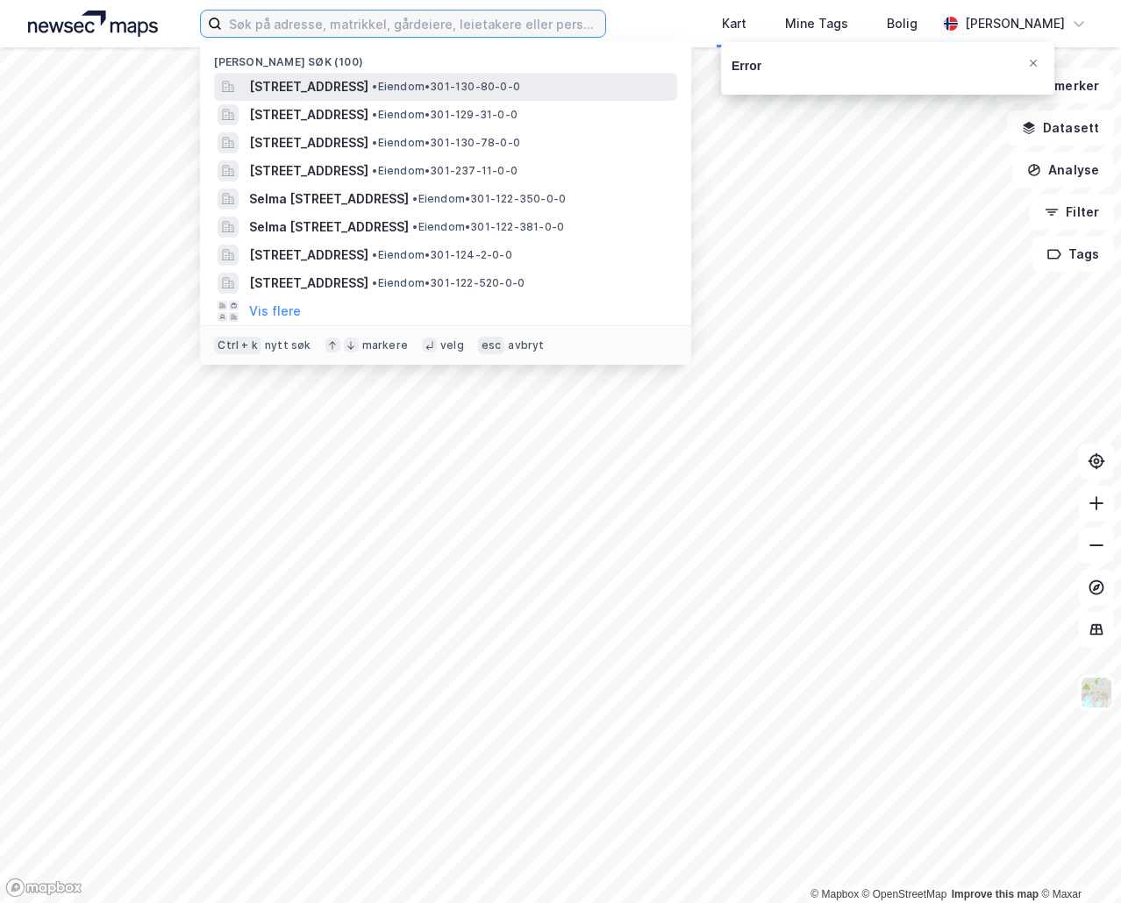 This screenshot has width=1121, height=903. What do you see at coordinates (746, 67) in the screenshot?
I see `div: Error` at bounding box center [746, 67].